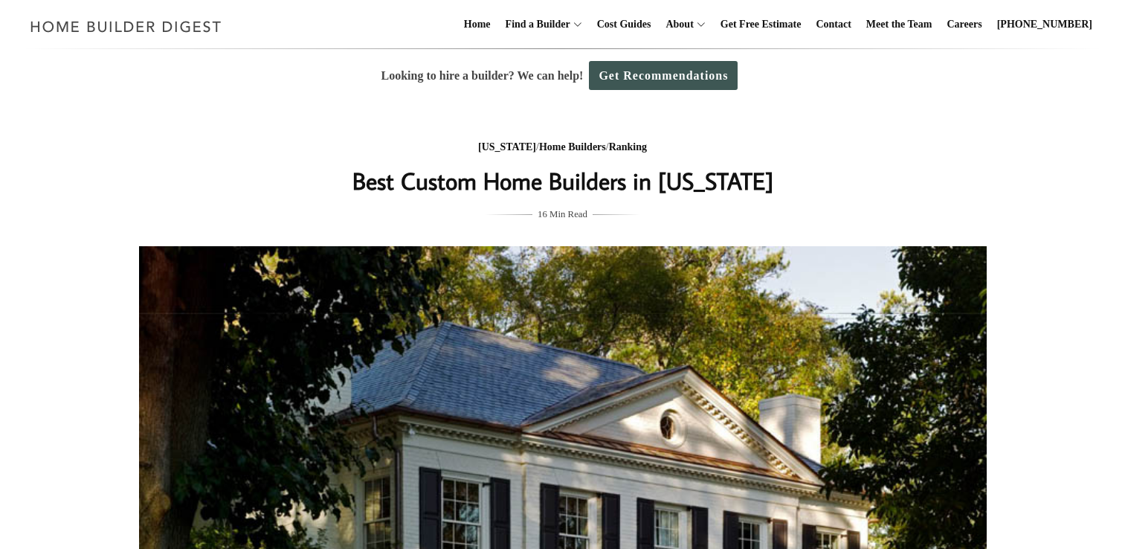 Image resolution: width=1125 pixels, height=549 pixels. What do you see at coordinates (624, 25) in the screenshot?
I see `a: Cost Guides` at bounding box center [624, 25].